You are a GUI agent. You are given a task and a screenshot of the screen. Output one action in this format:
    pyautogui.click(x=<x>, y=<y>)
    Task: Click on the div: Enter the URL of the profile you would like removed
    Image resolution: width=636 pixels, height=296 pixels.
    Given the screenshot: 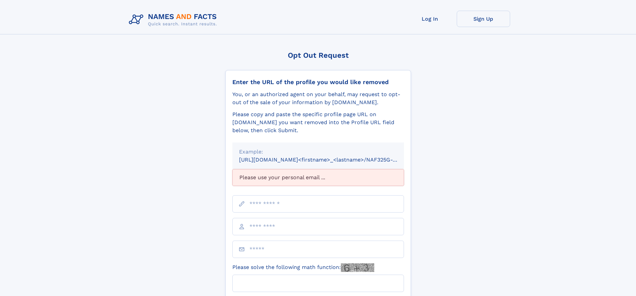 What is the action you would take?
    pyautogui.click(x=318, y=82)
    